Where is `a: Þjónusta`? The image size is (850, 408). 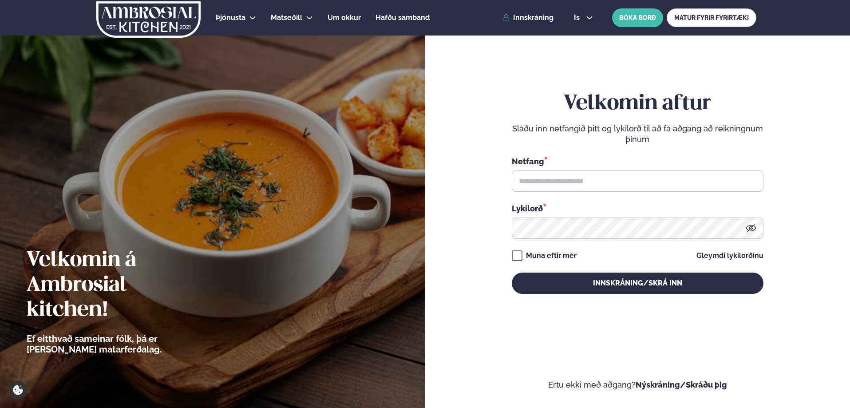
a: Þjónusta is located at coordinates (230, 18).